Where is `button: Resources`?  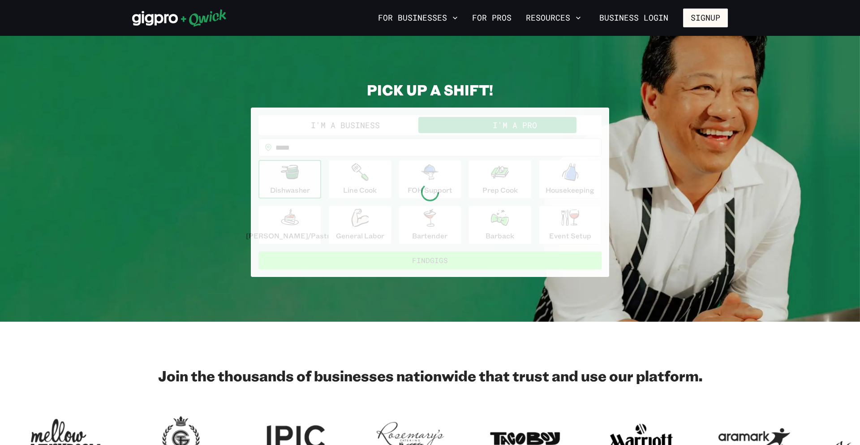 button: Resources is located at coordinates (553, 18).